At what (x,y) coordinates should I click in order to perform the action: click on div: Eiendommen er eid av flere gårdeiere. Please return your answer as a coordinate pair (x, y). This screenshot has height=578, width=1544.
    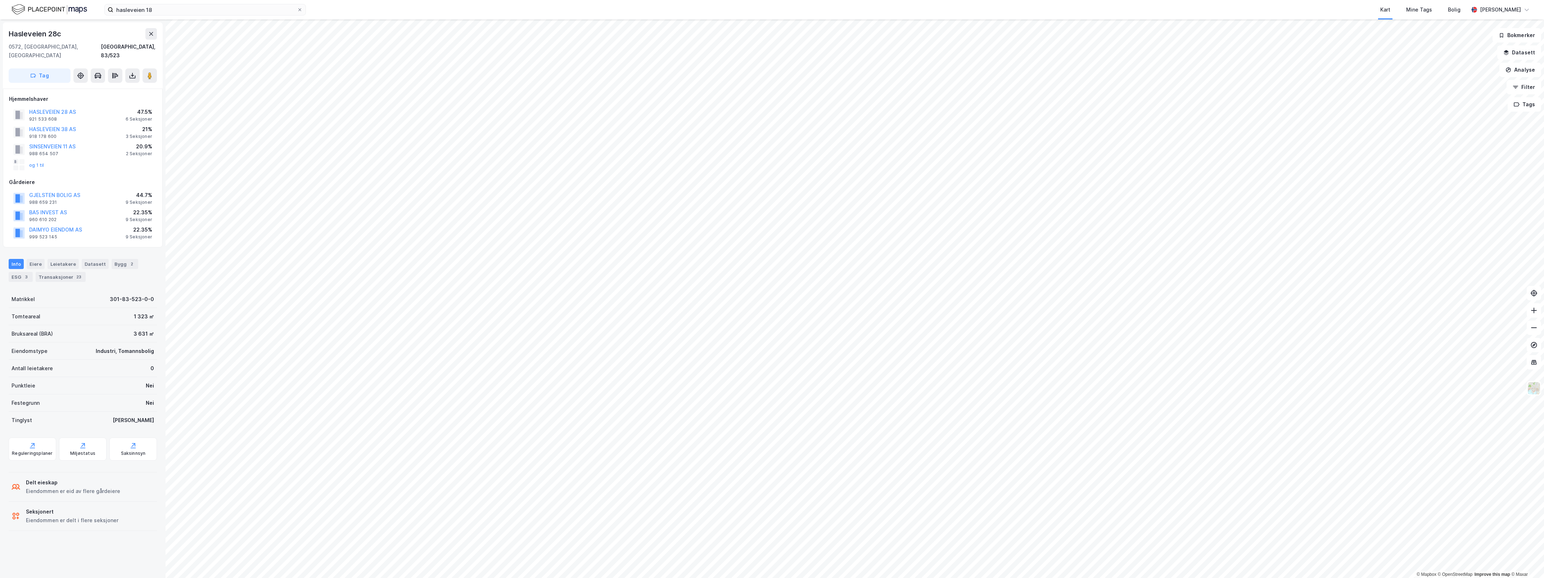
    Looking at the image, I should click on (73, 491).